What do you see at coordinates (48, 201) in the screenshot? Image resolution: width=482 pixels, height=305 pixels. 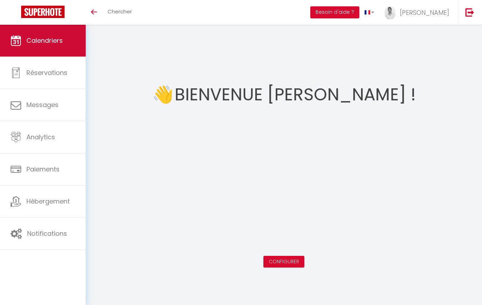 I see `span: Hébergement` at bounding box center [48, 201].